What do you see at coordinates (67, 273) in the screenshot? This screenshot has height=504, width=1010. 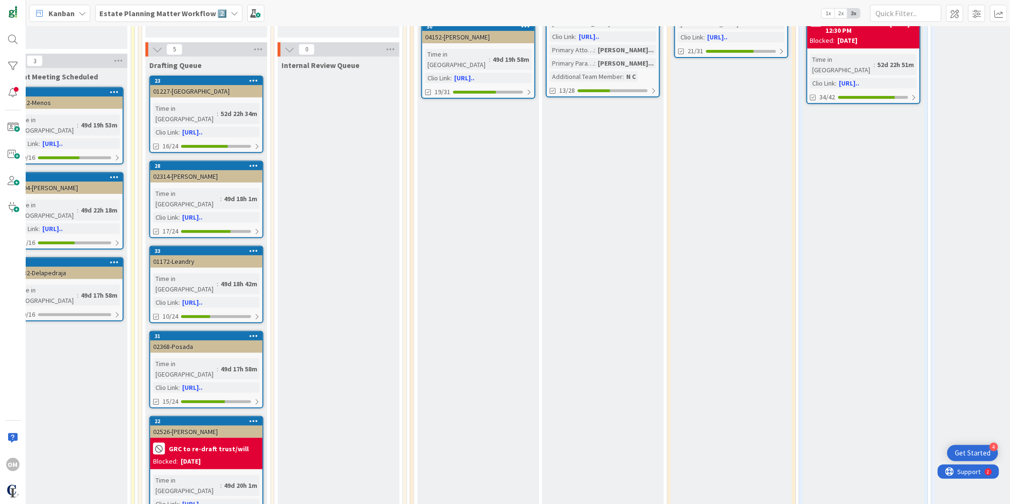 I see `div: 02582-Delapedraja` at bounding box center [67, 273].